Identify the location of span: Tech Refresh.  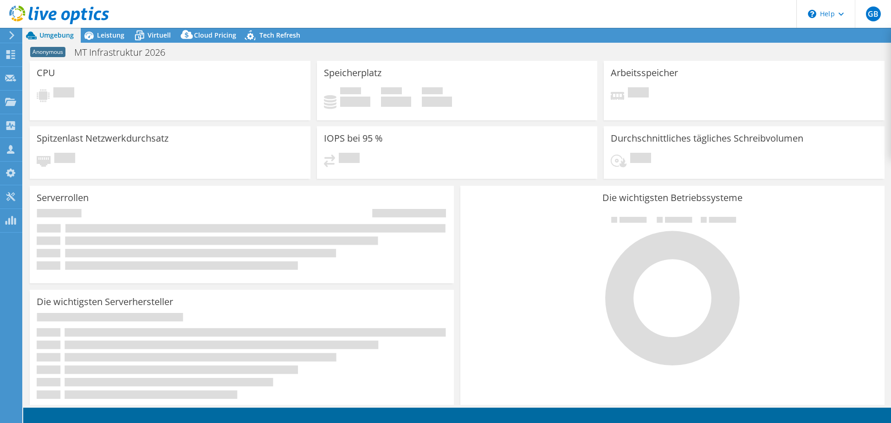
(280, 35).